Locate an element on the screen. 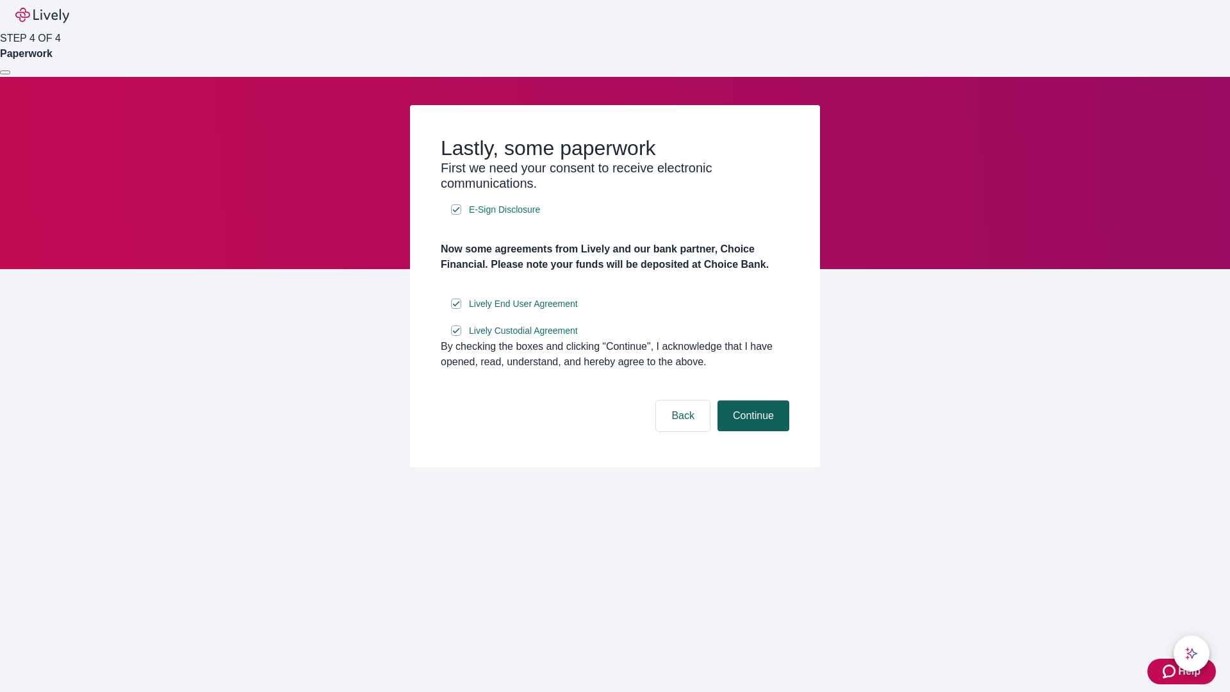 Image resolution: width=1230 pixels, height=692 pixels. button: Back is located at coordinates (683, 416).